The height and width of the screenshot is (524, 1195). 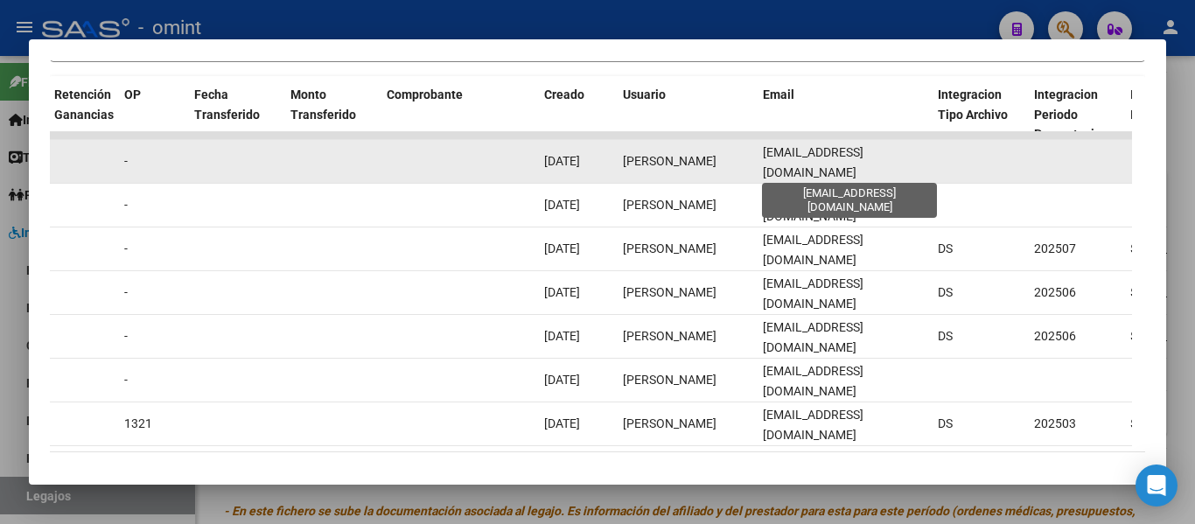 What do you see at coordinates (82, 115) in the screenshot?
I see `datatable-header-cell: Retención Ganancias` at bounding box center [82, 115].